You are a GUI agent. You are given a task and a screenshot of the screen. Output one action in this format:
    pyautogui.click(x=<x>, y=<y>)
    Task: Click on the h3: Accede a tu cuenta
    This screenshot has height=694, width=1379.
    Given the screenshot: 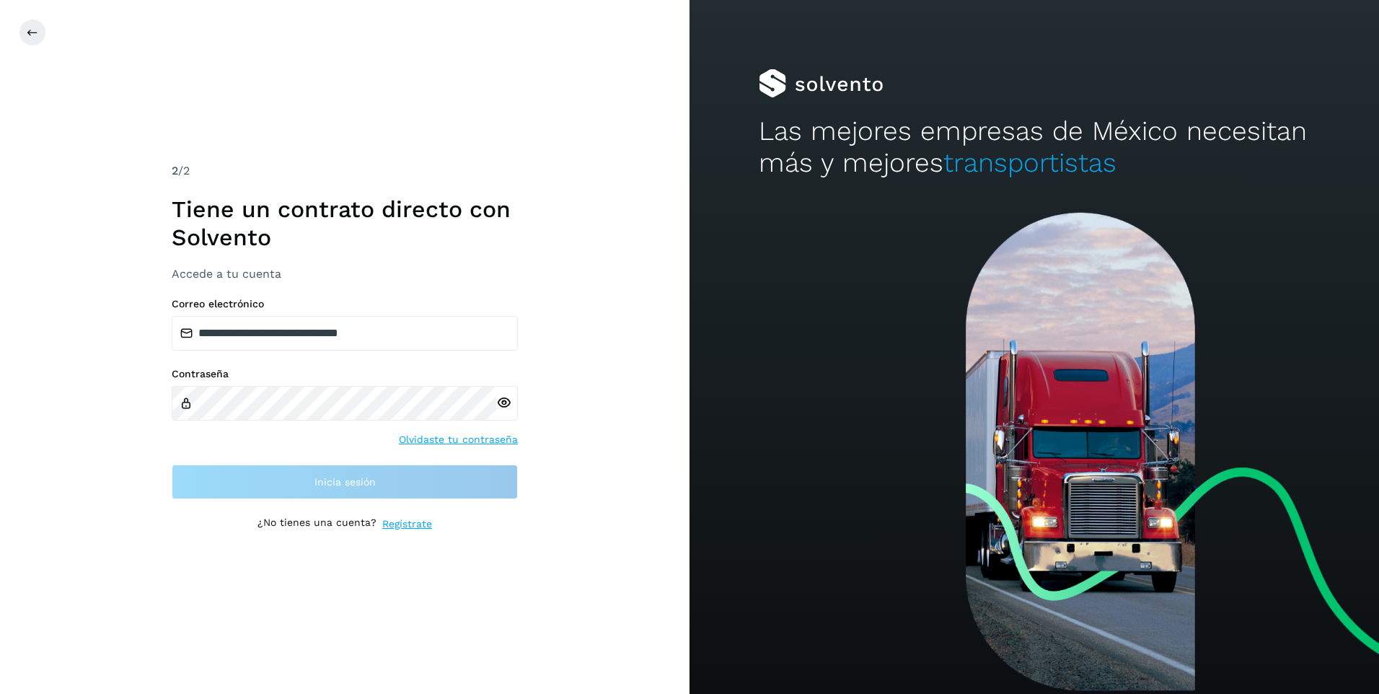 What is the action you would take?
    pyautogui.click(x=345, y=273)
    